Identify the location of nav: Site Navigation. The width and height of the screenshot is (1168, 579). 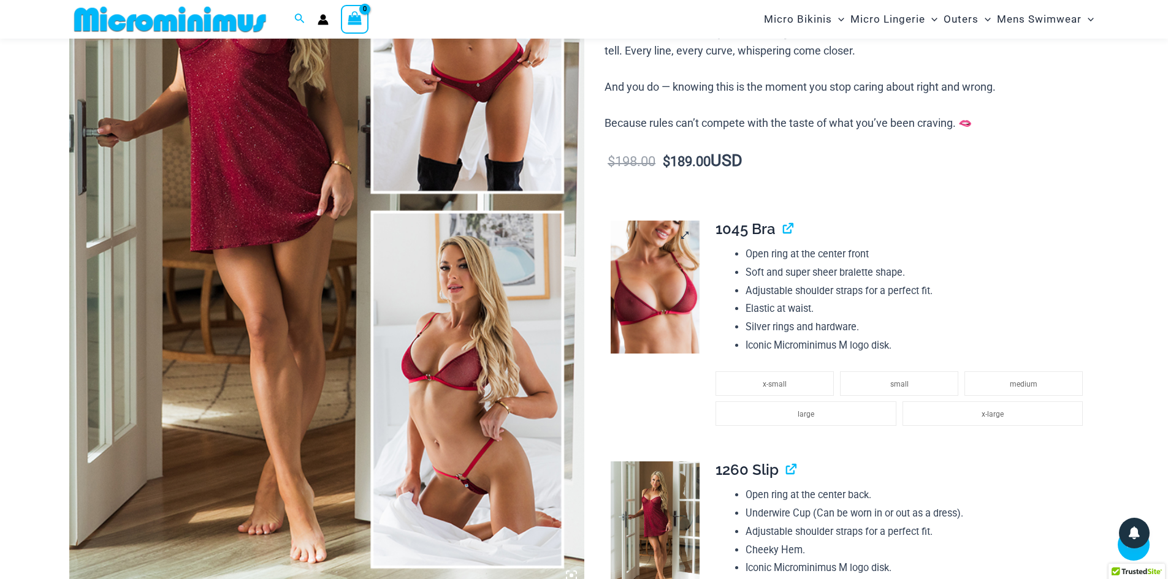
(929, 19).